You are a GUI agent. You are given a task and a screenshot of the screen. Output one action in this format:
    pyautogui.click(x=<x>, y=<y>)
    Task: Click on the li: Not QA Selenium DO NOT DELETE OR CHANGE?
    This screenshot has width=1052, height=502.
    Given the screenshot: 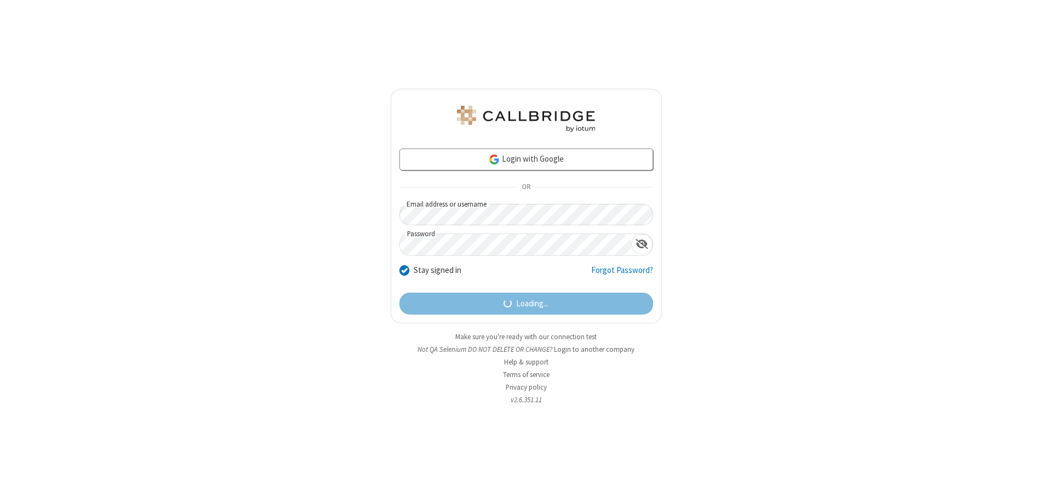 What is the action you would take?
    pyautogui.click(x=526, y=349)
    